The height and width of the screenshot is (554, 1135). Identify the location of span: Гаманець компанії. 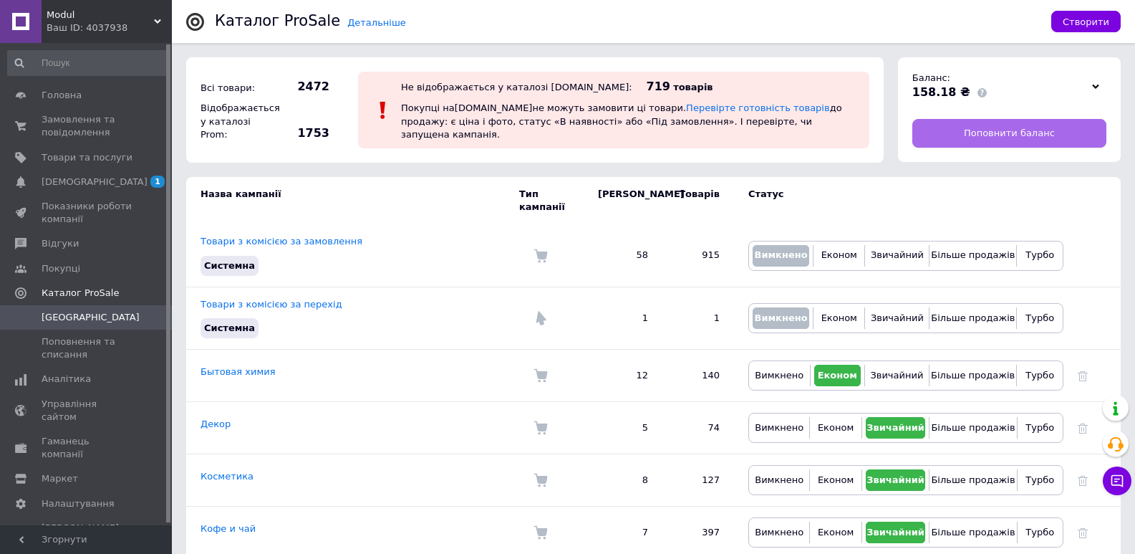
(87, 448).